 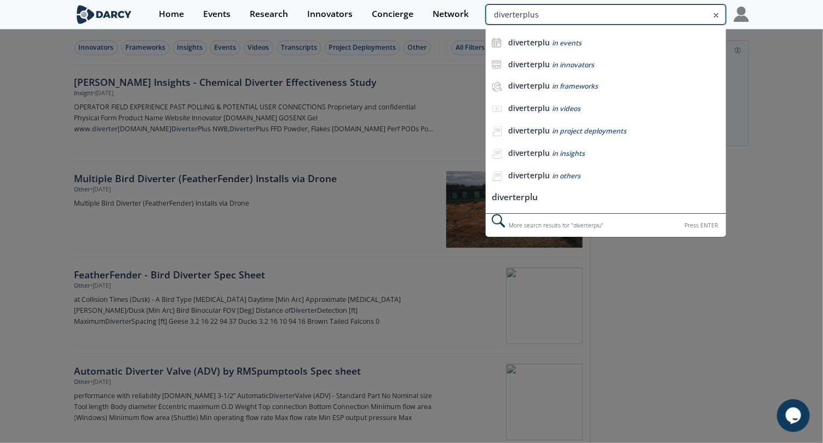 I want to click on img: Profile, so click(x=741, y=14).